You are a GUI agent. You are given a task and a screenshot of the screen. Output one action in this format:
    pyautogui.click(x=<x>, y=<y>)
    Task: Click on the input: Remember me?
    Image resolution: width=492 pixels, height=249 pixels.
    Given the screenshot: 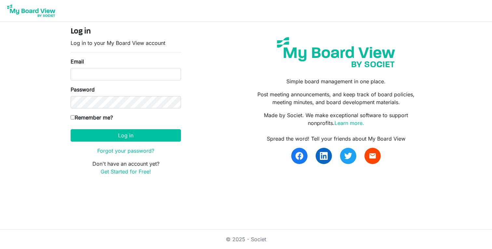 What is the action you would take?
    pyautogui.click(x=73, y=117)
    